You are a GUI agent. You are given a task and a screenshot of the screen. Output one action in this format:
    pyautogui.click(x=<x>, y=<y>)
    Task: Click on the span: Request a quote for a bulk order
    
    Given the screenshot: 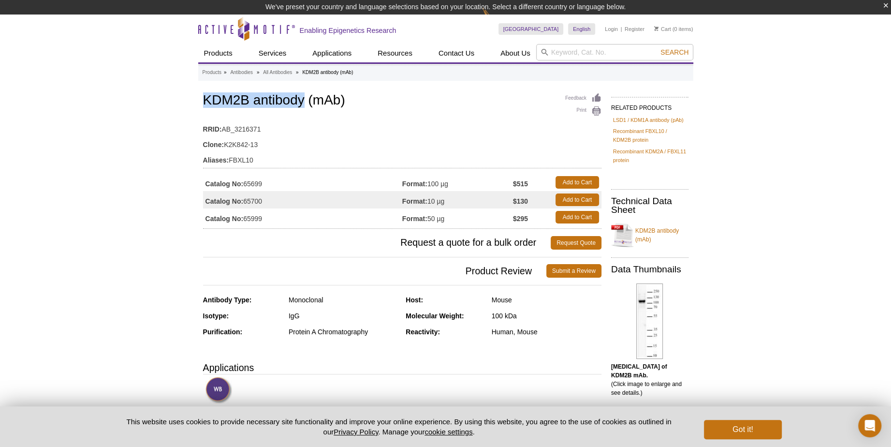 What is the action you would take?
    pyautogui.click(x=377, y=243)
    